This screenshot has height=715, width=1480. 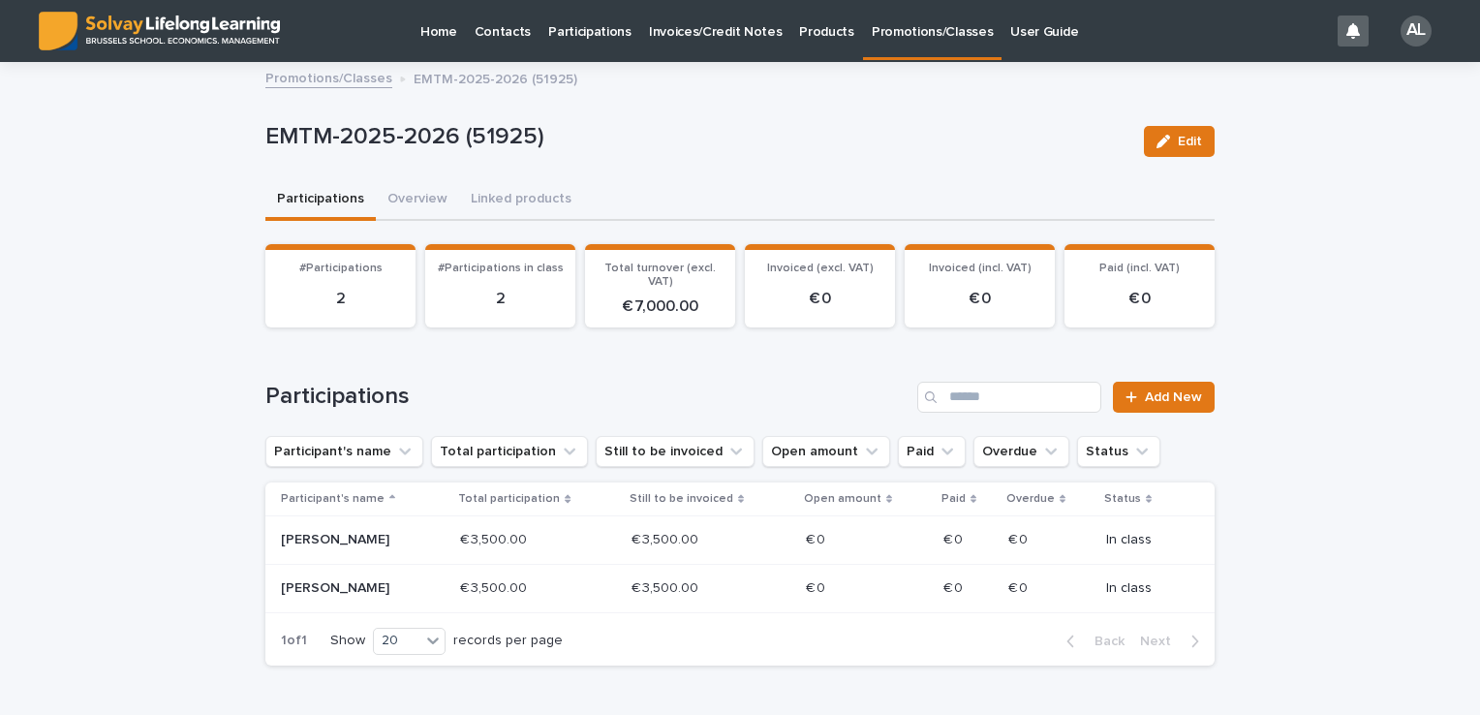 I want to click on span: Total turnover (excl. VAT), so click(x=659, y=275).